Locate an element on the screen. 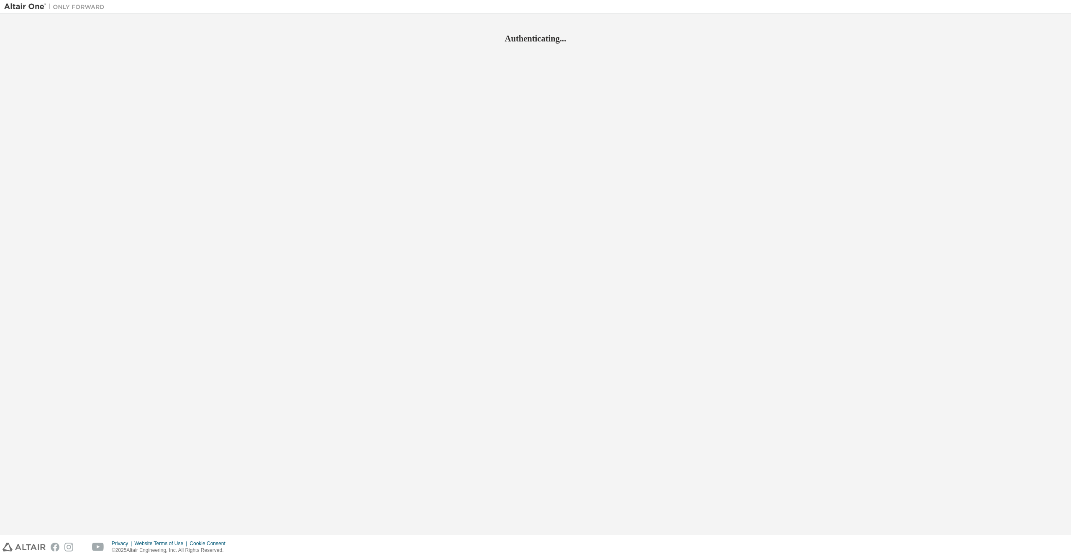  p: © 2025 Altair Engineering, Inc. All Rights Reserved. is located at coordinates (171, 550).